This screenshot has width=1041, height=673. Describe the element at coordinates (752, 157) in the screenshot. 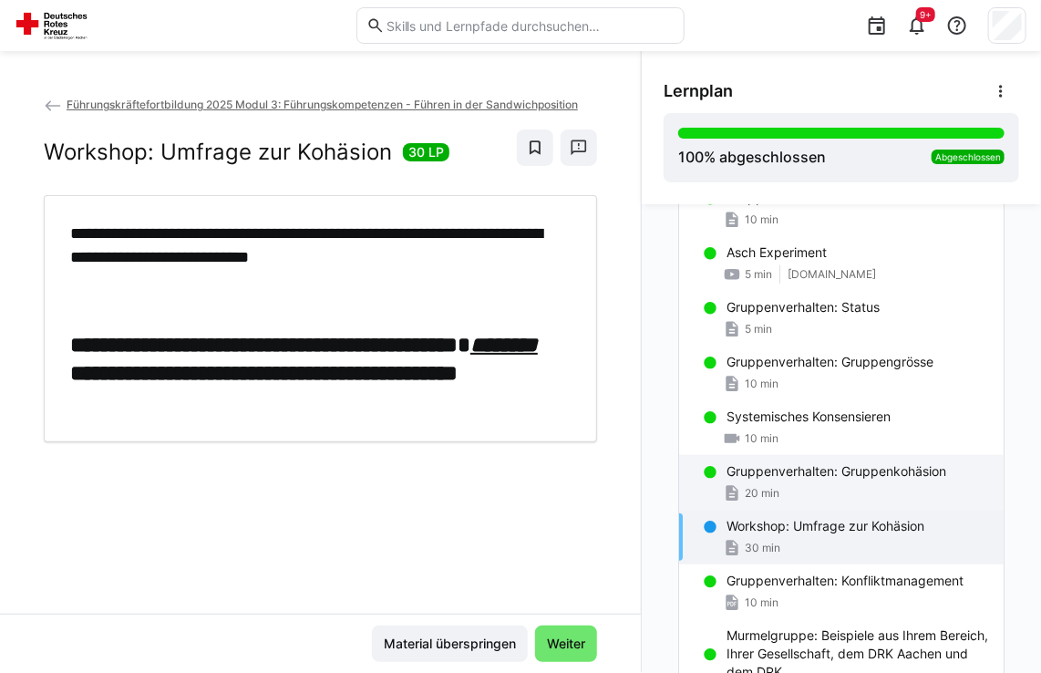

I see `div: % abgeschlossen` at that location.